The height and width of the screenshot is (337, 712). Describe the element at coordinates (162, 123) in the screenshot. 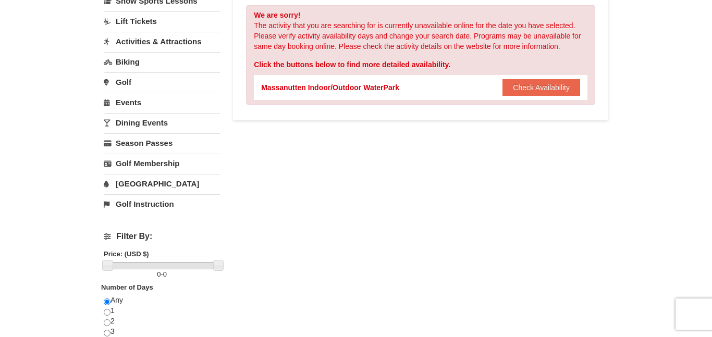

I see `a: Dining Events` at that location.